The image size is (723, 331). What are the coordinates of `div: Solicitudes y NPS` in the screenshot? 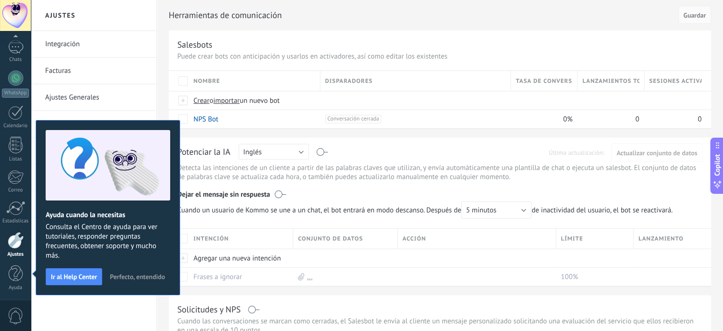 It's located at (209, 309).